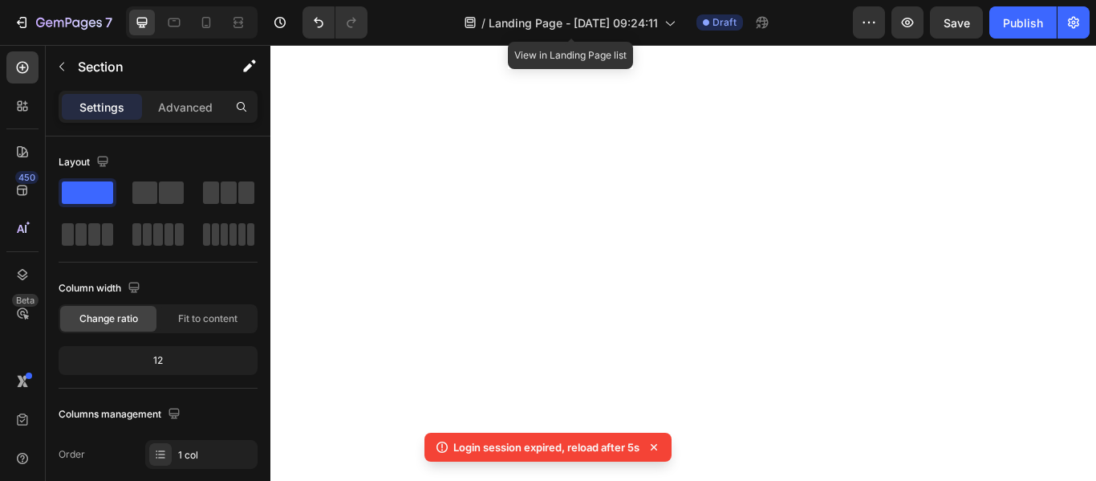 The height and width of the screenshot is (481, 1096). What do you see at coordinates (956, 22) in the screenshot?
I see `button: Save` at bounding box center [956, 22].